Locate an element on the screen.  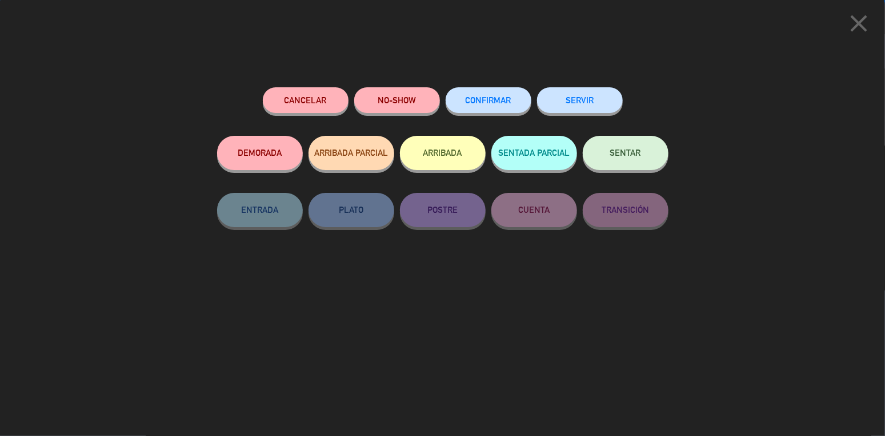
button: CUENTA is located at coordinates (534, 210).